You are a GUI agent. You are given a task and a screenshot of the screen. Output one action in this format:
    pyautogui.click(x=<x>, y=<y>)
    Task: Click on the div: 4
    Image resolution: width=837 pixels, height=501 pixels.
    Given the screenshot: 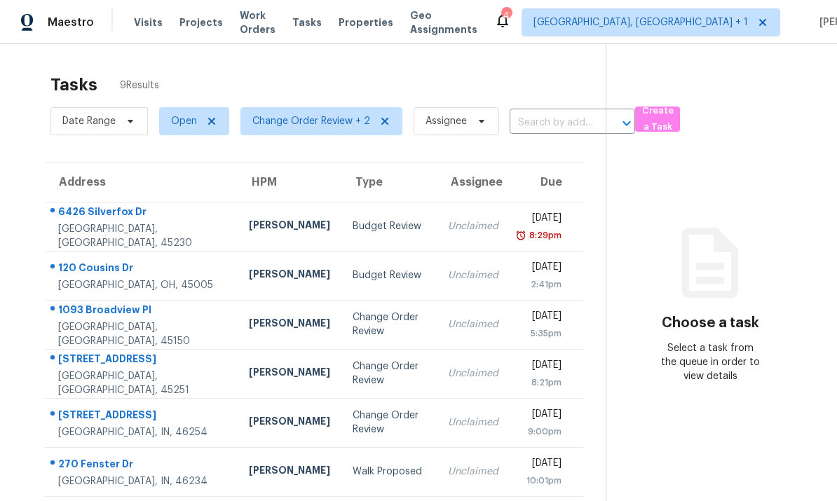 What is the action you would take?
    pyautogui.click(x=506, y=15)
    